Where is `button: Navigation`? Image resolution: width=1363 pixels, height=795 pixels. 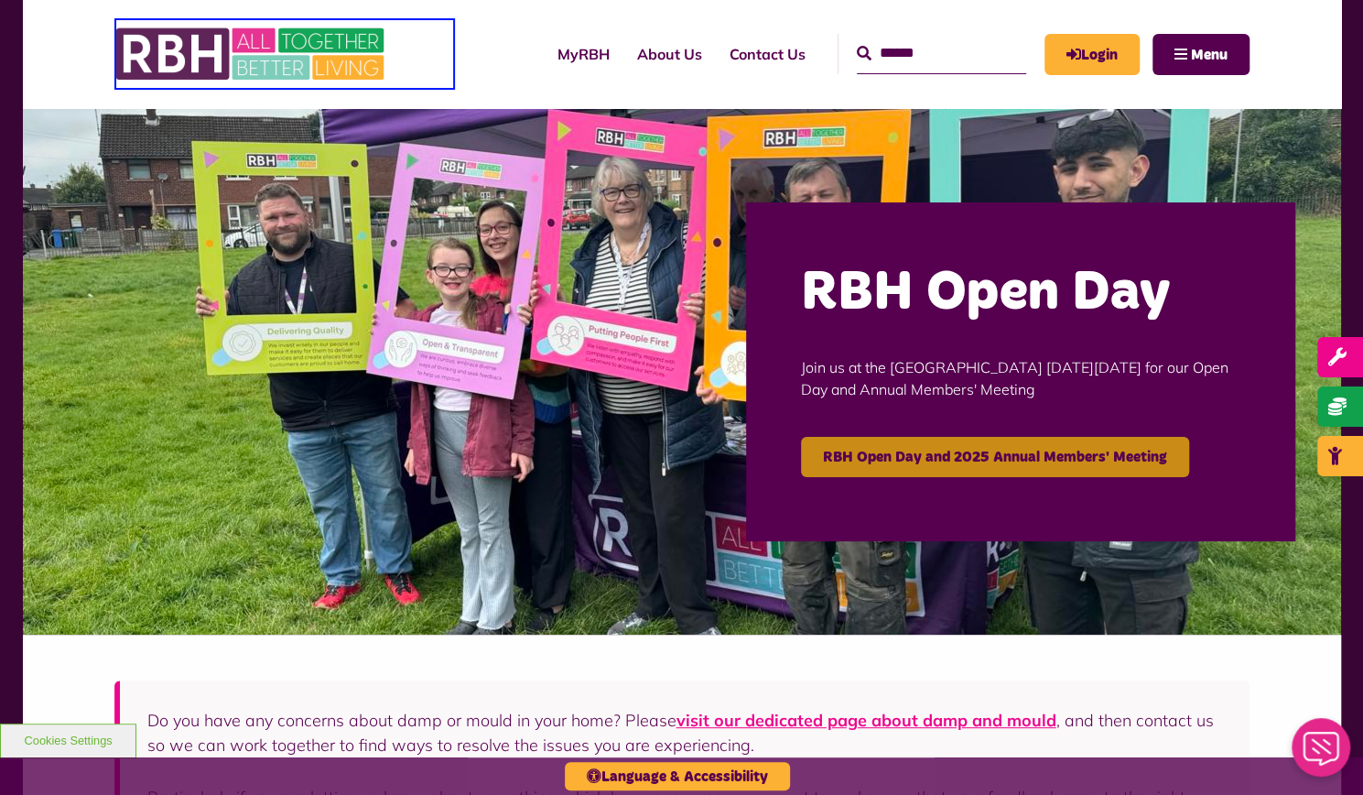 button: Navigation is located at coordinates (1201, 54).